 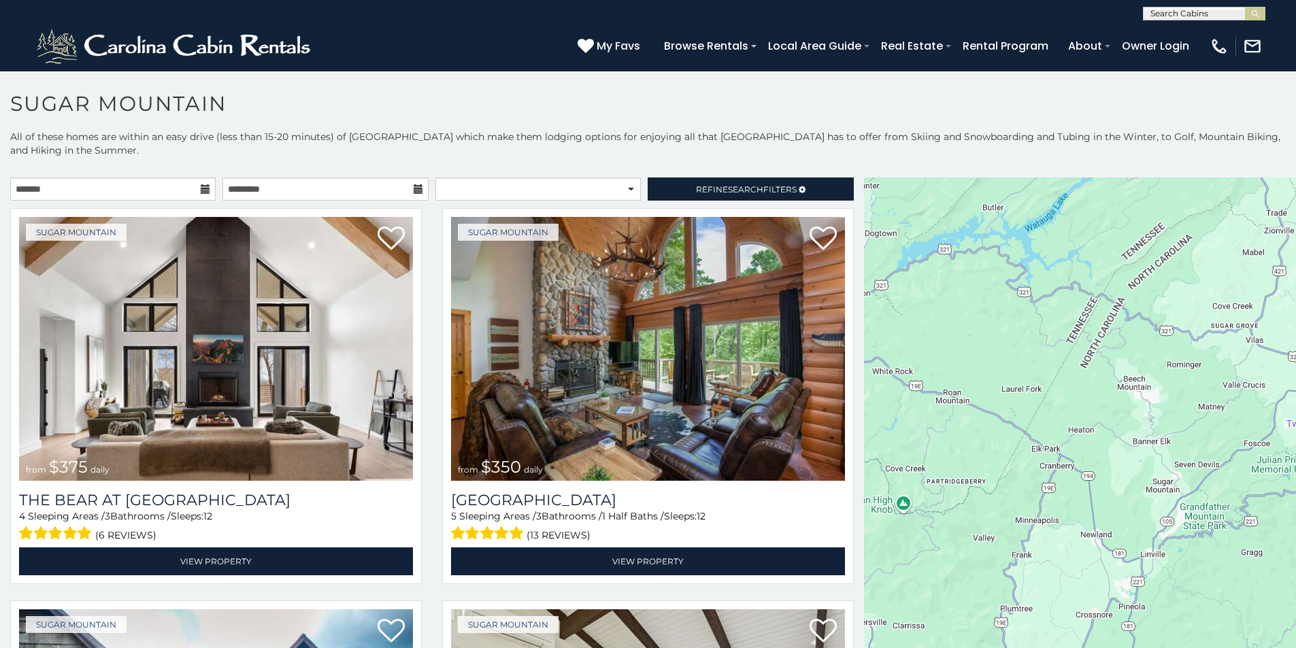 What do you see at coordinates (648, 349) in the screenshot?
I see `img: Grouse Moor Lodge` at bounding box center [648, 349].